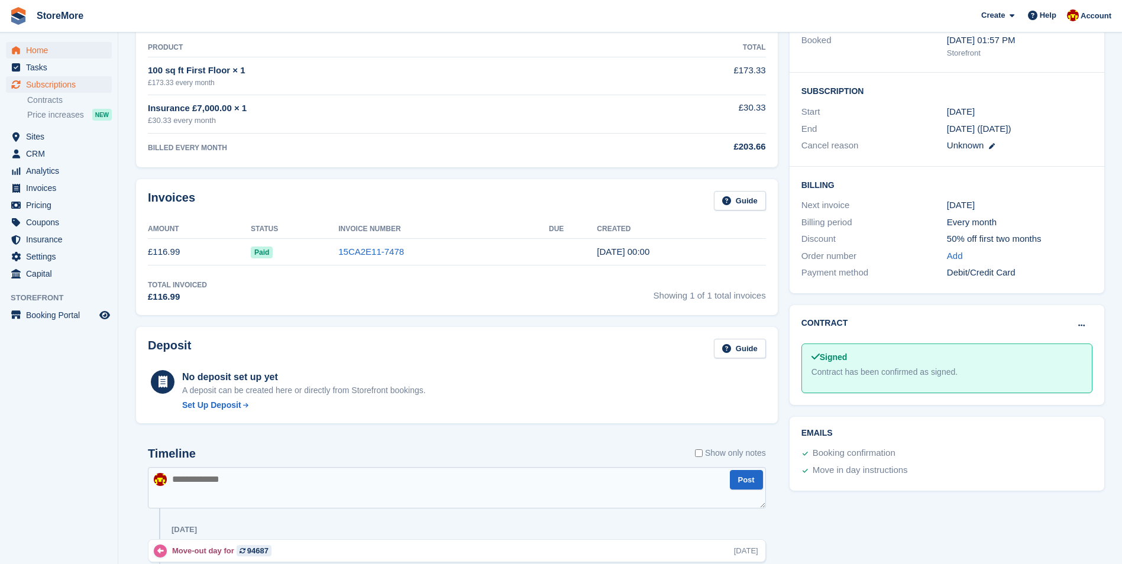  Describe the element at coordinates (731, 453) in the screenshot. I see `label: Show only notes` at that location.